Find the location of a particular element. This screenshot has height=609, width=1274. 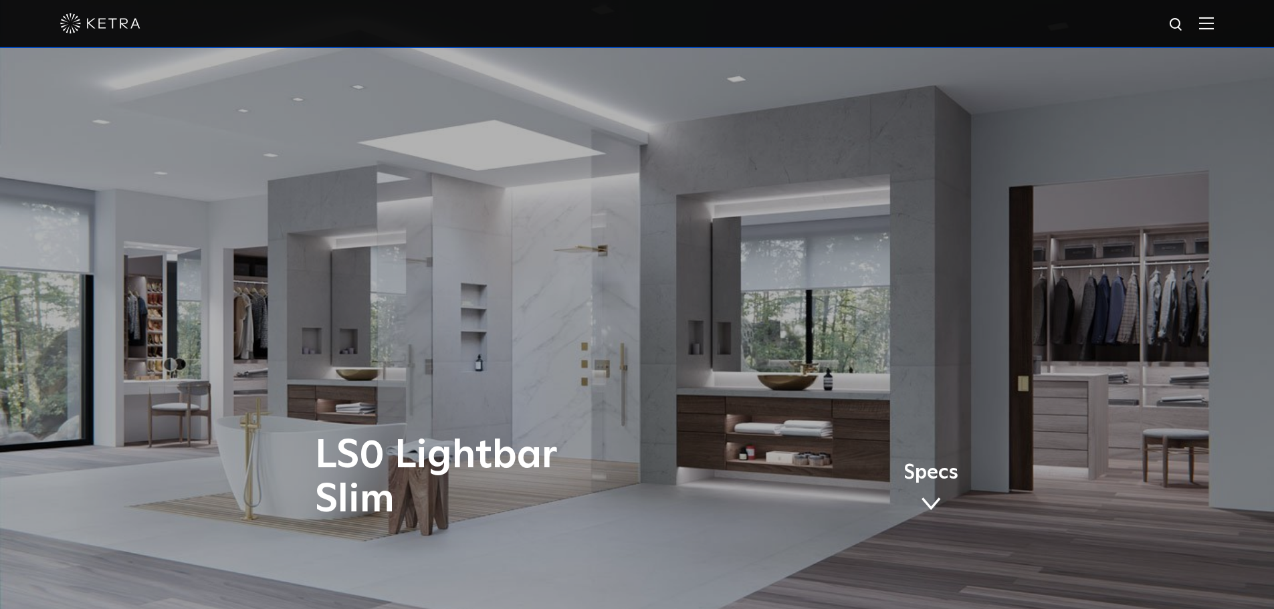

a: Specs is located at coordinates (931, 489).